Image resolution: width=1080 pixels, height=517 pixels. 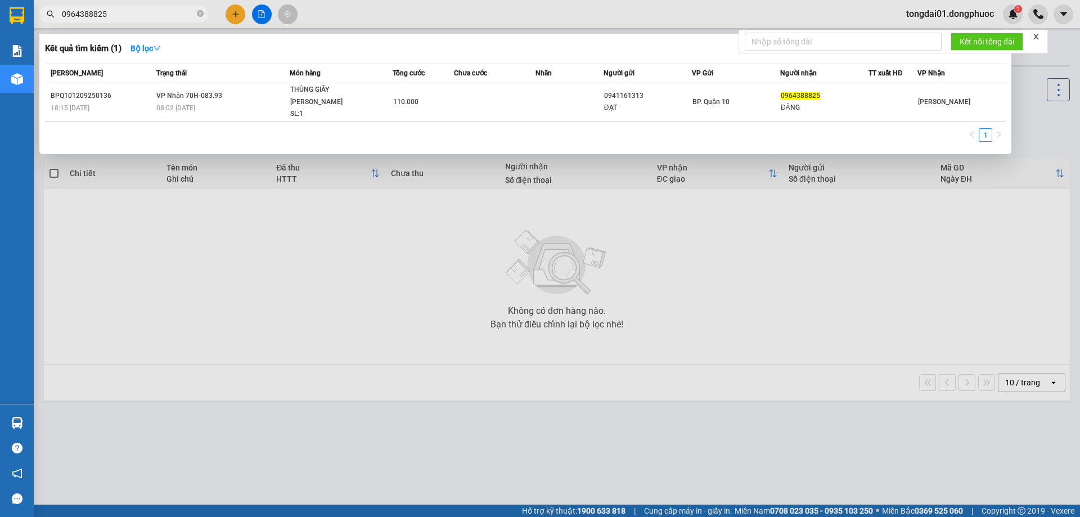 What do you see at coordinates (798, 73) in the screenshot?
I see `span: Người nhận` at bounding box center [798, 73].